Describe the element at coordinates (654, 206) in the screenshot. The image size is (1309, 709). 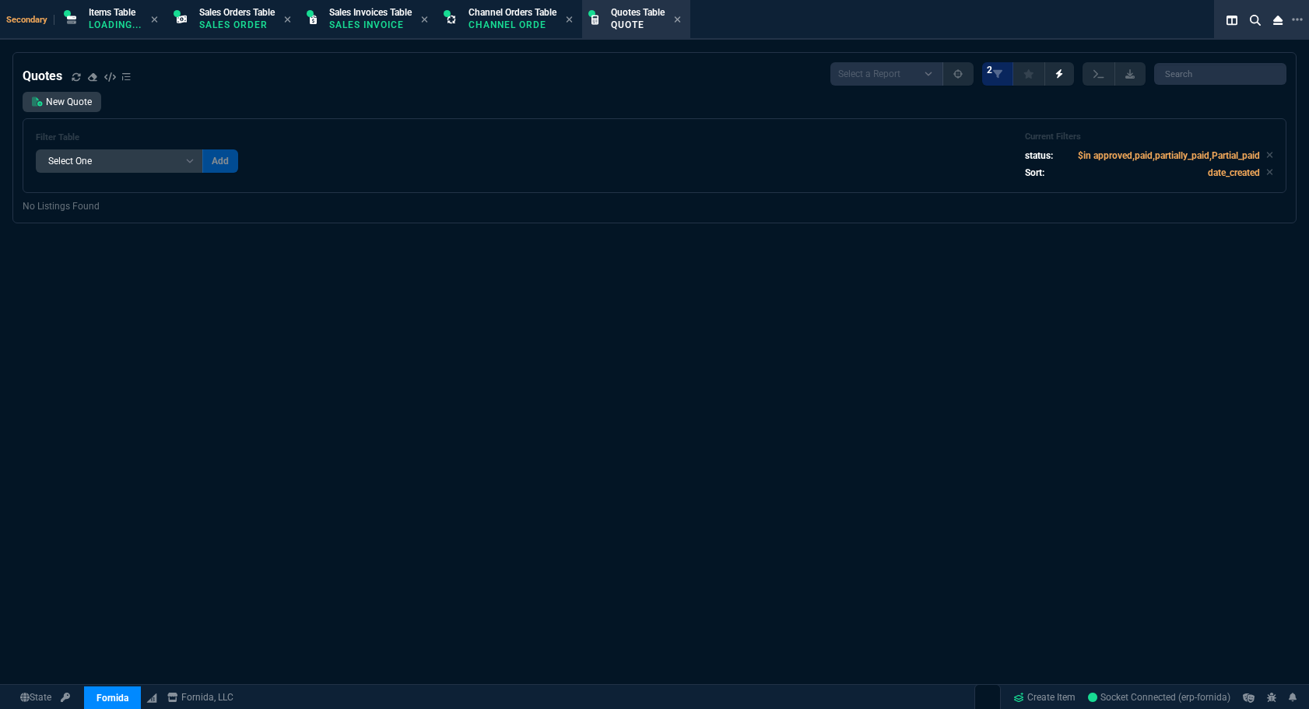
I see `p: No Listings Found` at that location.